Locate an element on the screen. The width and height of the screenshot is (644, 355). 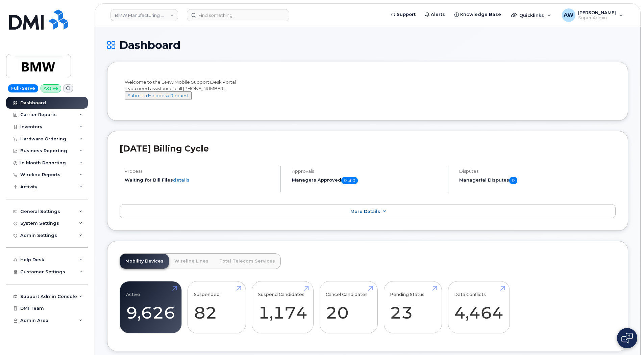
a: Data Conflicts 4,464 is located at coordinates (479, 308).